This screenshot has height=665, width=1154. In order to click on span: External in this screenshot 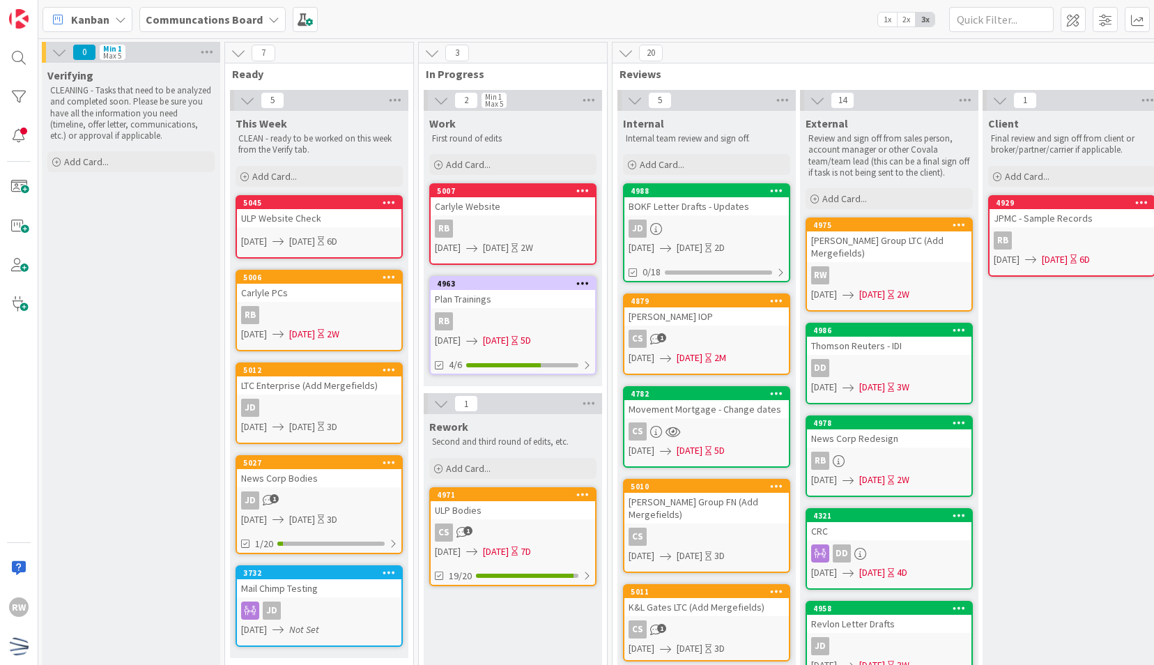, I will do `click(826, 123)`.